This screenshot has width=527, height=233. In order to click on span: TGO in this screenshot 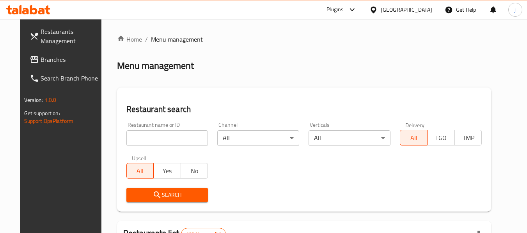, I will do `click(441, 138)`.